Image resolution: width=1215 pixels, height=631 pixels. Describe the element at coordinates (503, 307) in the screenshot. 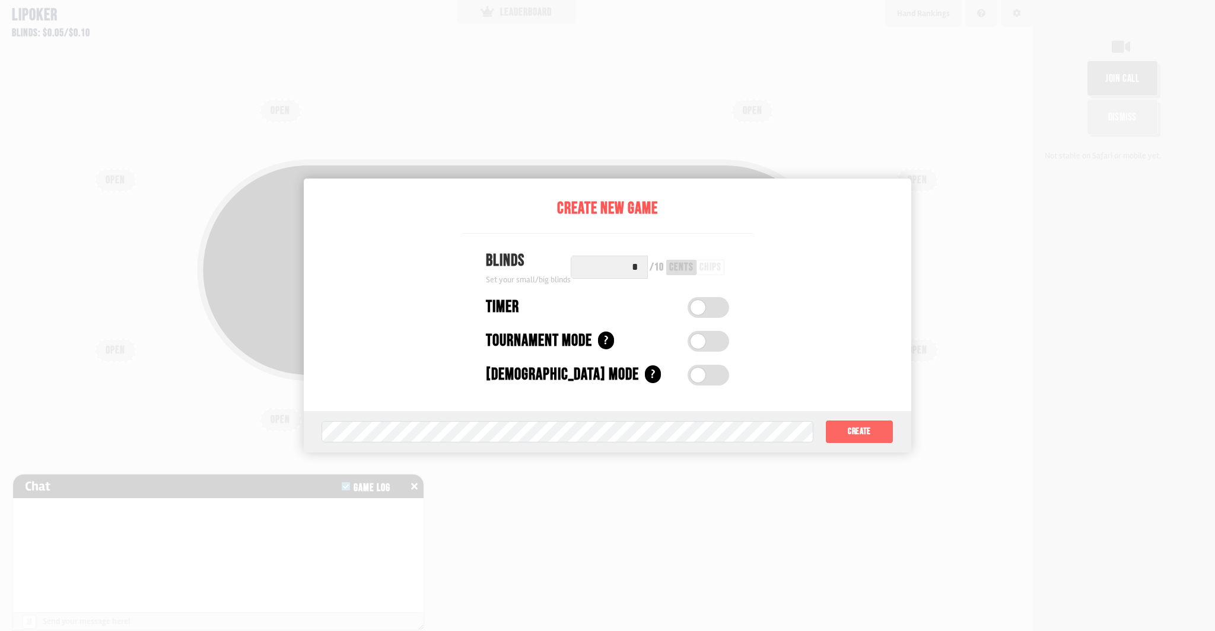

I see `div: Timer` at that location.